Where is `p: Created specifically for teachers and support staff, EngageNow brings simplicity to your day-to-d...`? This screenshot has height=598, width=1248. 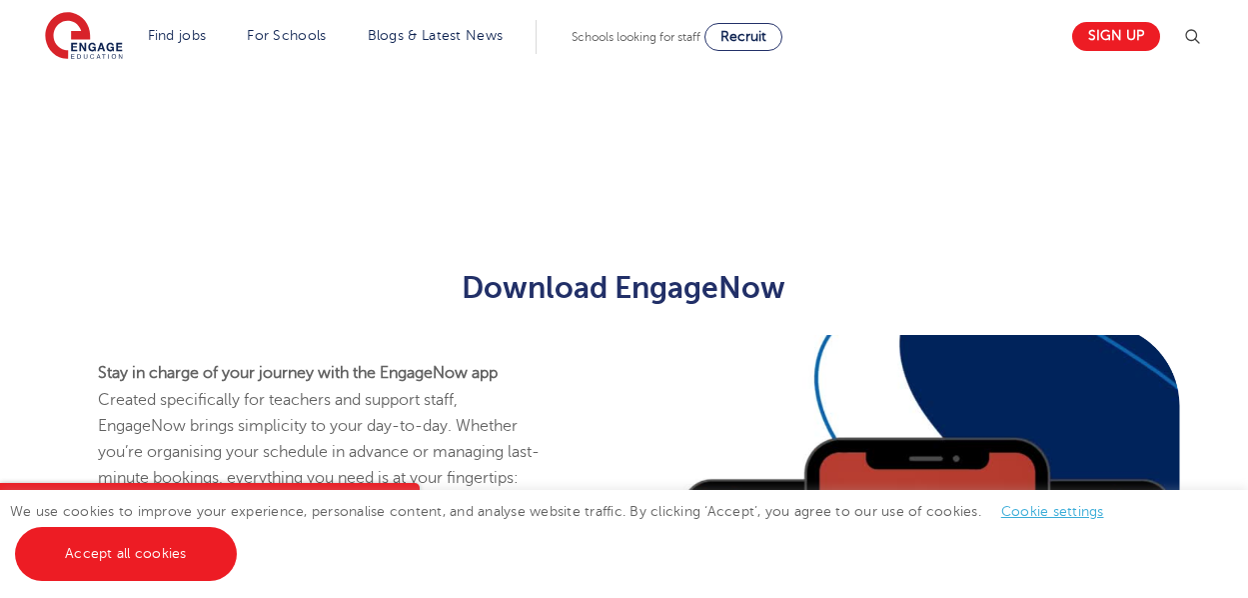 p: Created specifically for teachers and support staff, EngageNow brings simplicity to your day-to-d... is located at coordinates (321, 425).